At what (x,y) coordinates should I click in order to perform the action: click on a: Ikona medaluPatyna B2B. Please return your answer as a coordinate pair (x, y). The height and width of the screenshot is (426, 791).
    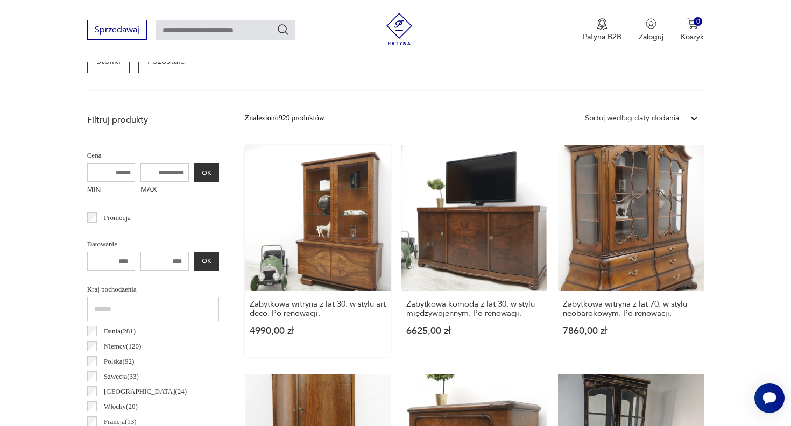
    Looking at the image, I should click on (602, 30).